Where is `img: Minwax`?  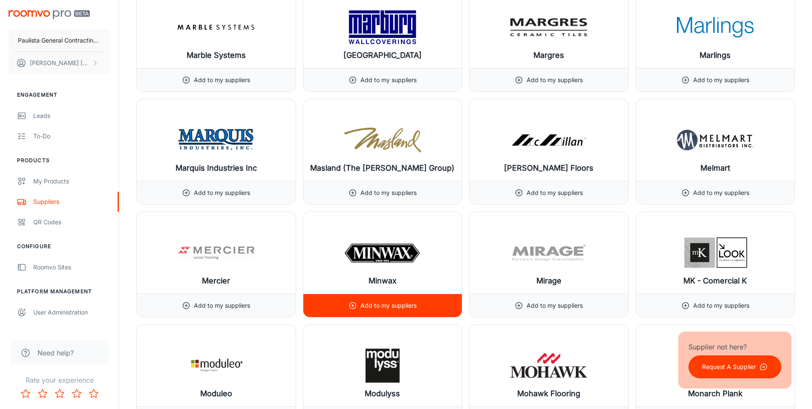 img: Minwax is located at coordinates (383, 253).